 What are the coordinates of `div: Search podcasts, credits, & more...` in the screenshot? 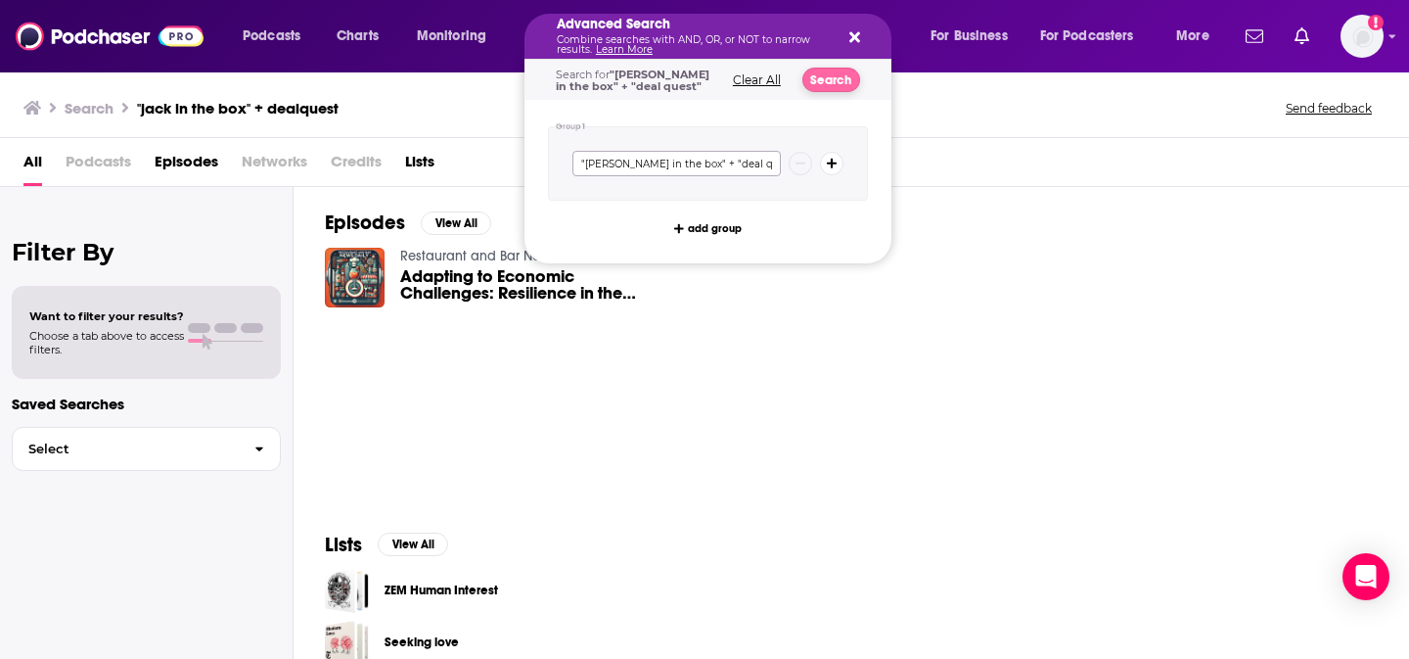 It's located at (726, 36).